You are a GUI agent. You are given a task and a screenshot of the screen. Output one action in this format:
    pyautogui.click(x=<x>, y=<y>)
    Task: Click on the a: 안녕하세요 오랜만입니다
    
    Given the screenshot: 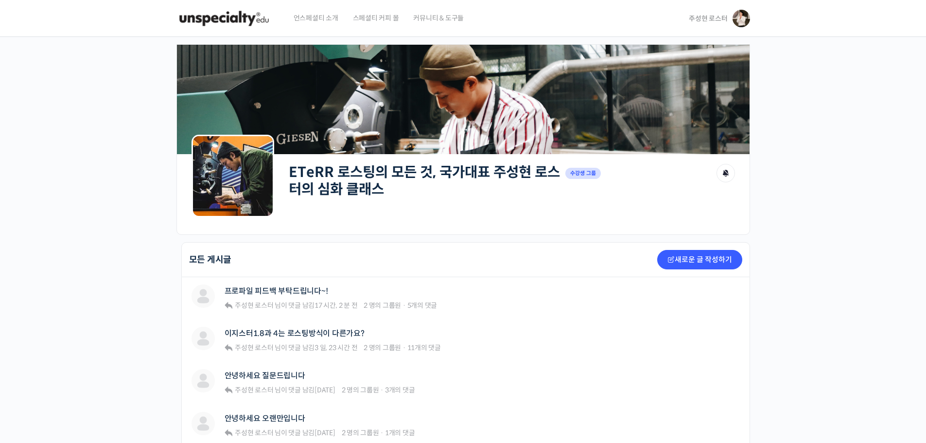 What is the action you would take?
    pyautogui.click(x=265, y=418)
    